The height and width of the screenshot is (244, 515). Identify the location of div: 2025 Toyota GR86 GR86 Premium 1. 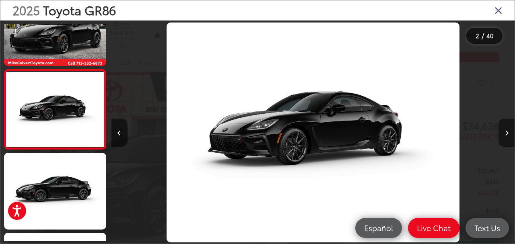
(313, 132).